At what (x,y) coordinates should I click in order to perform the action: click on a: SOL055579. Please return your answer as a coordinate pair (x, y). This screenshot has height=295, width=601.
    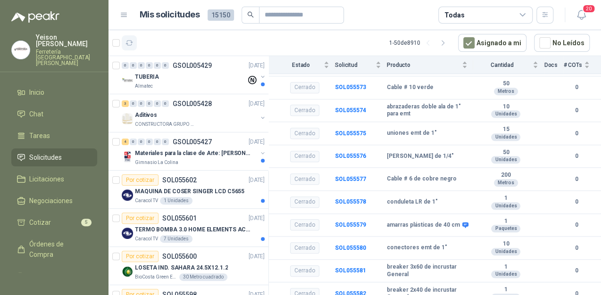
    Looking at the image, I should click on (351, 225).